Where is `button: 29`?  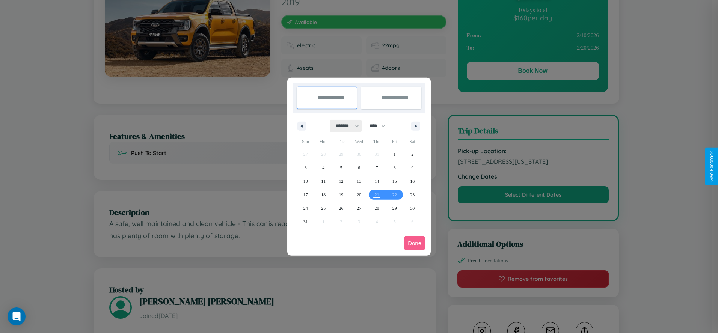 button: 29 is located at coordinates (394, 208).